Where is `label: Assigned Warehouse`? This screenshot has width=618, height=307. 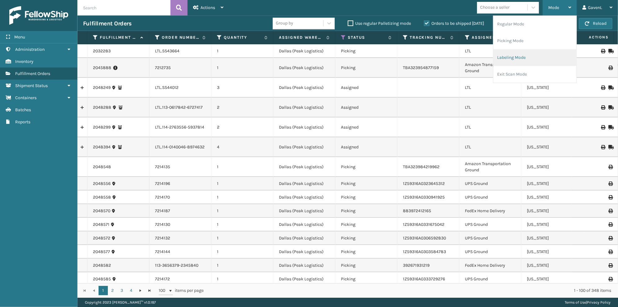
label: Assigned Warehouse is located at coordinates (301, 38).